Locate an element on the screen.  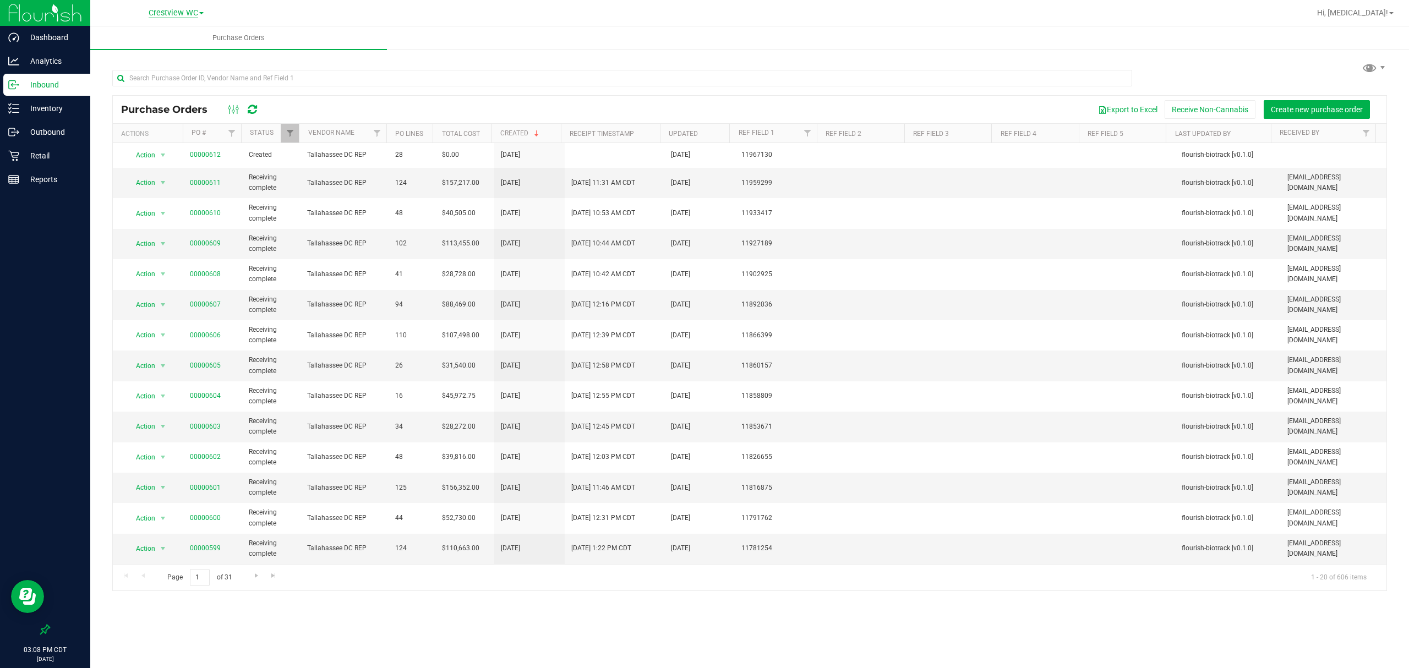
label: Pin the sidebar to full width on large screens is located at coordinates (45, 630).